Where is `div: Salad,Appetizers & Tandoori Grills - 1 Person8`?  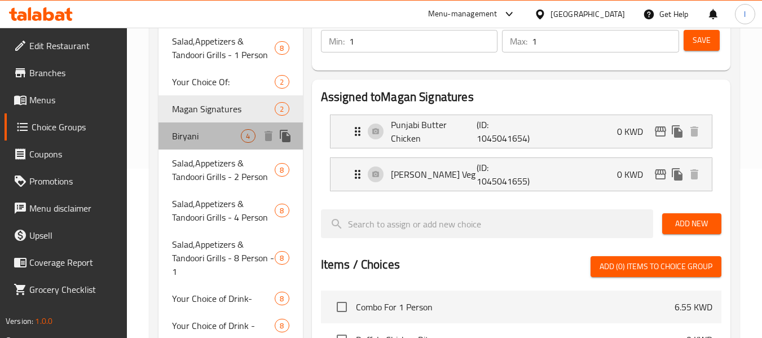 div: Salad,Appetizers & Tandoori Grills - 1 Person8 is located at coordinates (230, 48).